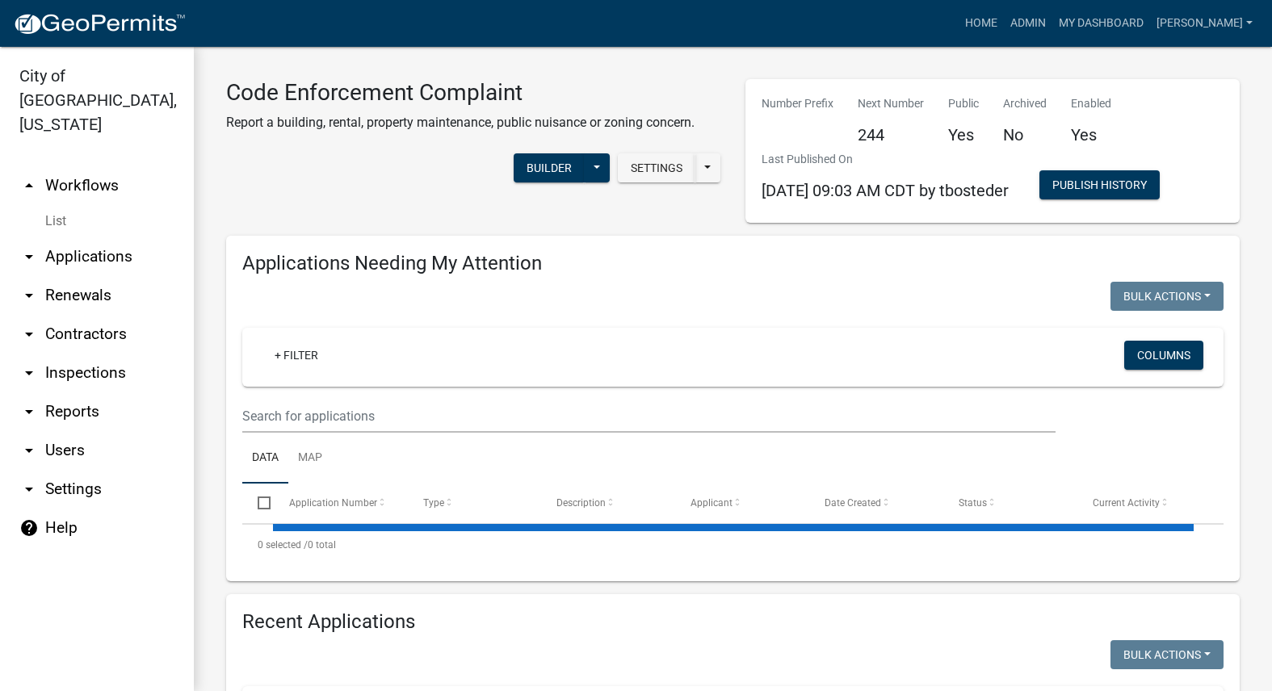 This screenshot has width=1272, height=691. I want to click on datatable-header-cell: Date Created, so click(876, 503).